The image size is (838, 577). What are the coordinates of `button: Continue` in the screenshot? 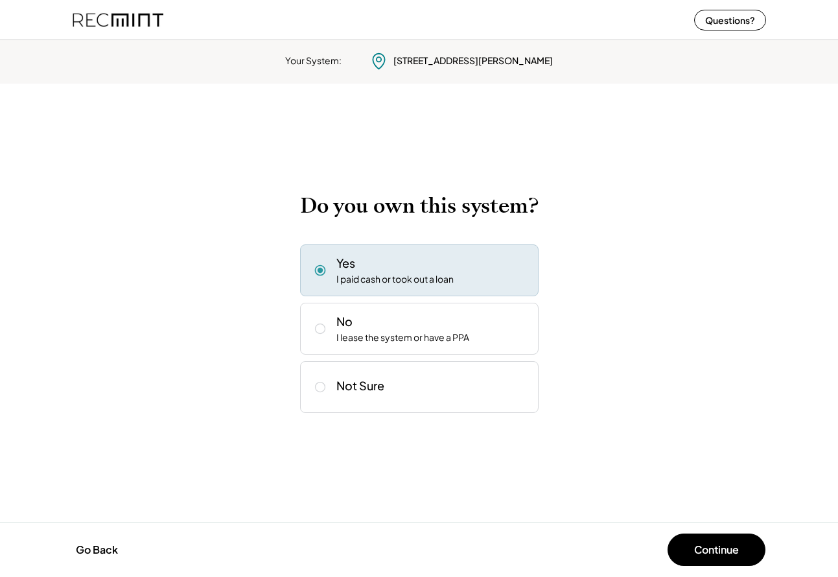 It's located at (716, 550).